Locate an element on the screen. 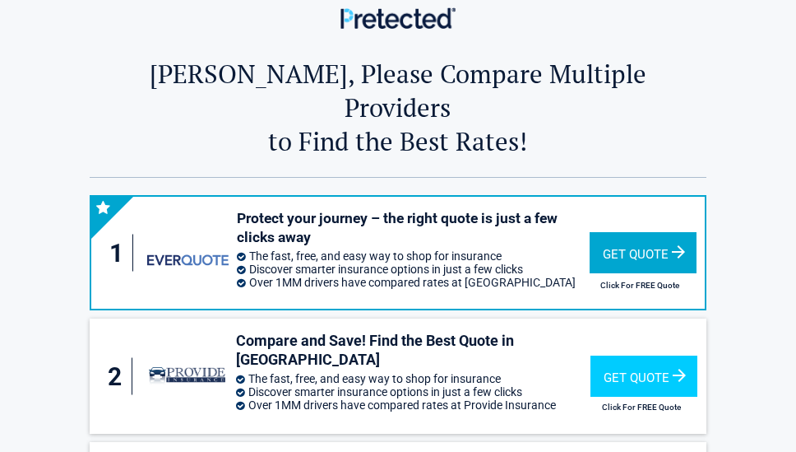 This screenshot has height=452, width=796. li: Over 1MM drivers have compared rates at Provide Insurance is located at coordinates (414, 405).